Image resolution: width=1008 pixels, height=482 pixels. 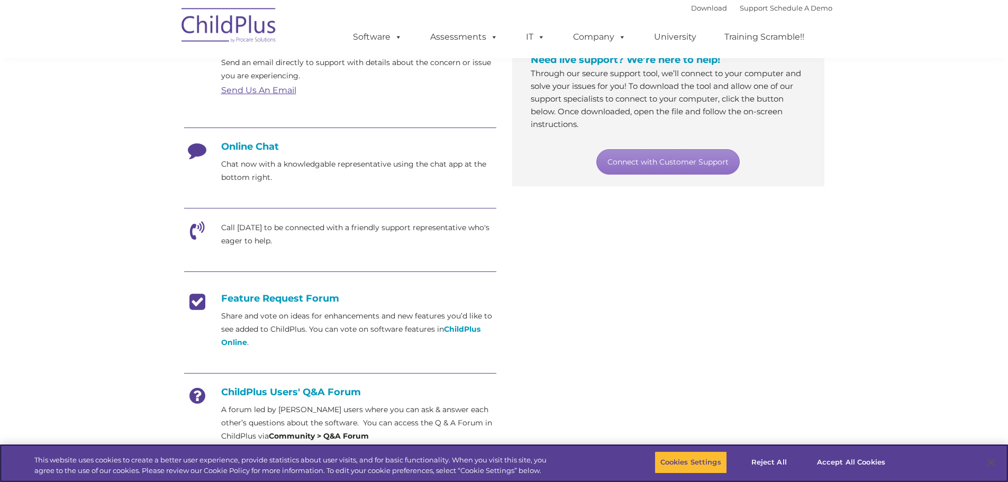 What do you see at coordinates (340, 298) in the screenshot?
I see `h4: Feature Request Forum` at bounding box center [340, 298].